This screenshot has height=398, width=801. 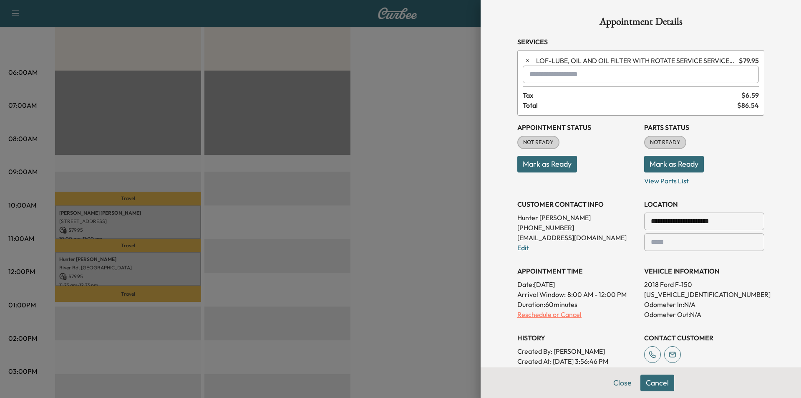 What do you see at coordinates (636, 60) in the screenshot?
I see `span: LUBE, OIL AND OIL FILTER WITH ROTATE SERVICE SERVICE. RESET OIL LIFE MONITOR. HAZARDOUS WASTE FEE...` at bounding box center [636, 60].